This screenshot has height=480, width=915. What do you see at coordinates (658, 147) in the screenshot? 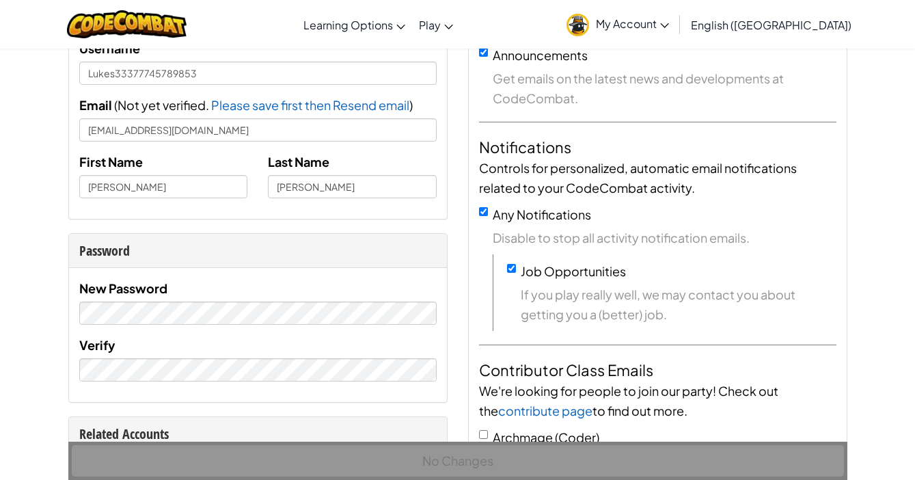
I see `h4: Notifications` at bounding box center [658, 147].